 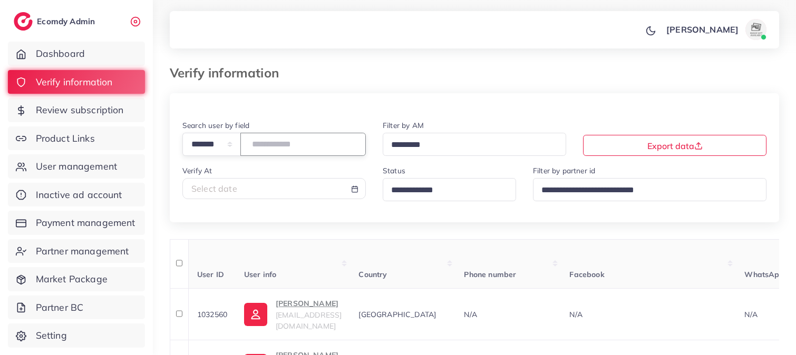 I want to click on img: ic-user-info.36bf1079.svg, so click(x=256, y=315).